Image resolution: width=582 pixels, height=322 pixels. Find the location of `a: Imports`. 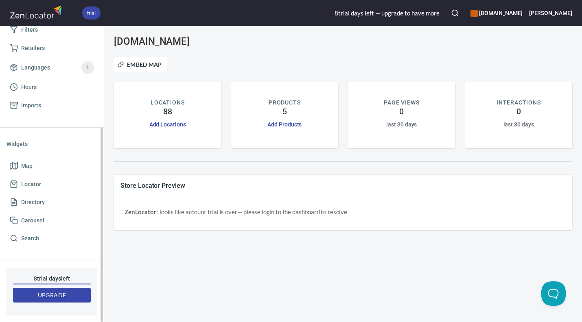

a: Imports is located at coordinates (52, 105).